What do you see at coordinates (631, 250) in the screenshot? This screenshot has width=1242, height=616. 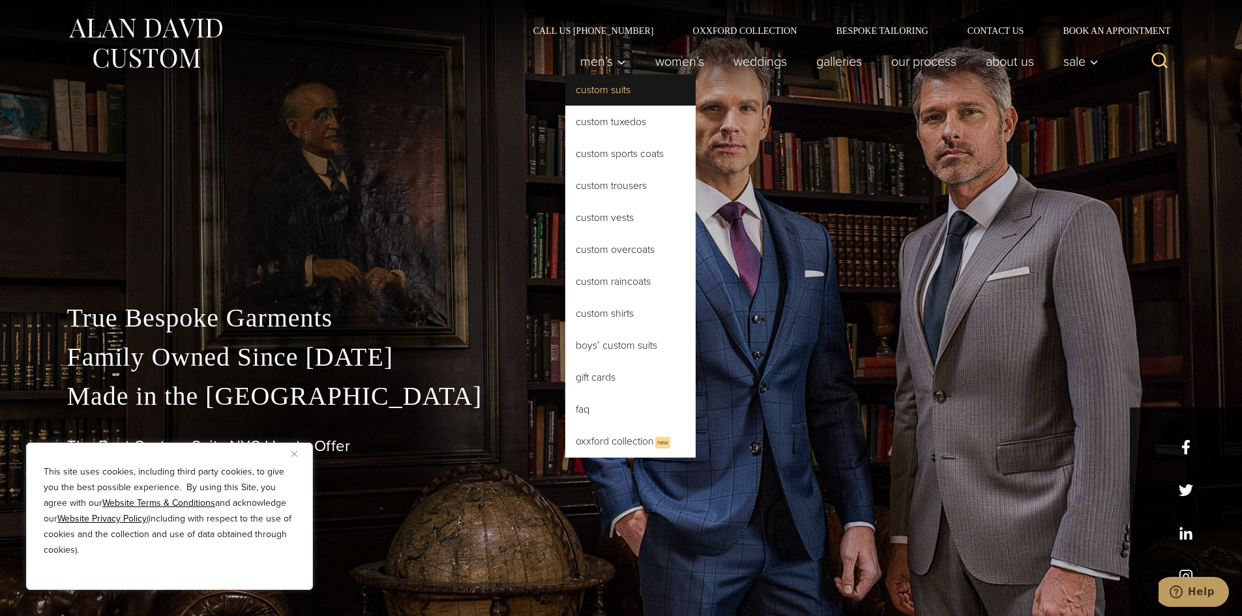 I see `a: Custom Overcoats` at bounding box center [631, 250].